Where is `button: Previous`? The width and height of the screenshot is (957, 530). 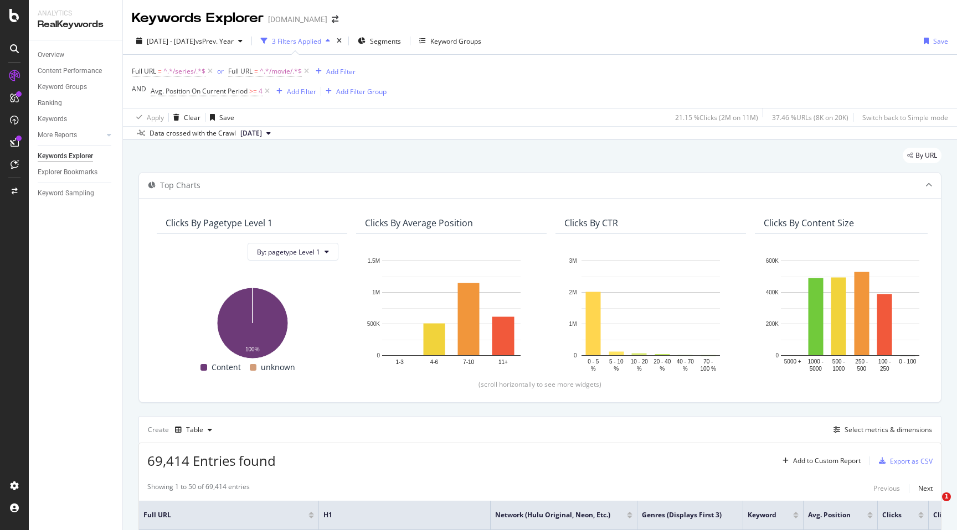 button: Previous is located at coordinates (886, 489).